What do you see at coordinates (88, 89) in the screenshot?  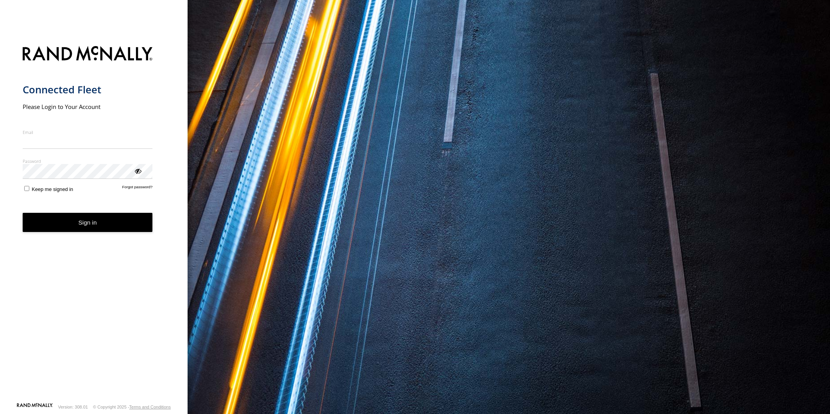 I see `h1: Connected Fleet` at bounding box center [88, 89].